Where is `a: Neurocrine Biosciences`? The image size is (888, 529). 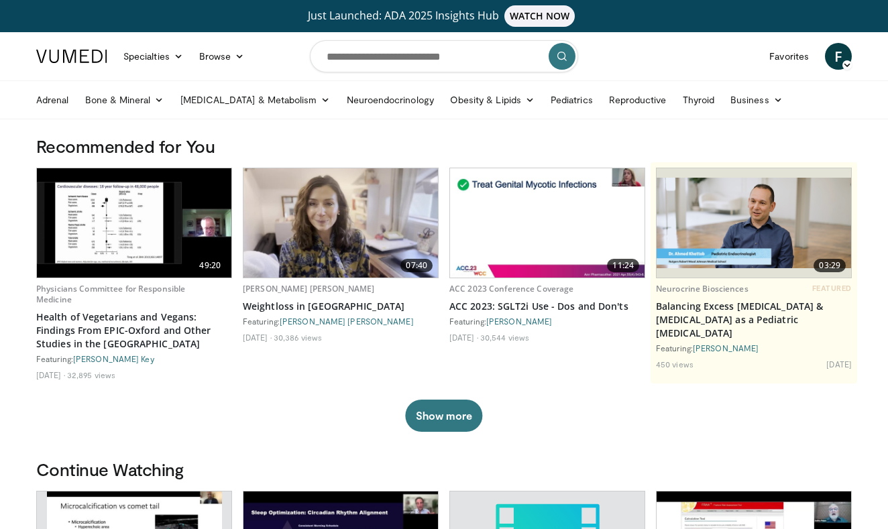 a: Neurocrine Biosciences is located at coordinates (702, 288).